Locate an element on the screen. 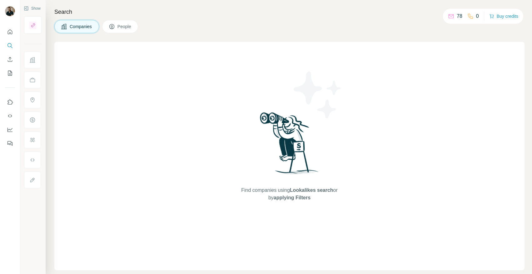 Image resolution: width=532 pixels, height=274 pixels. button: Buy credits is located at coordinates (503, 16).